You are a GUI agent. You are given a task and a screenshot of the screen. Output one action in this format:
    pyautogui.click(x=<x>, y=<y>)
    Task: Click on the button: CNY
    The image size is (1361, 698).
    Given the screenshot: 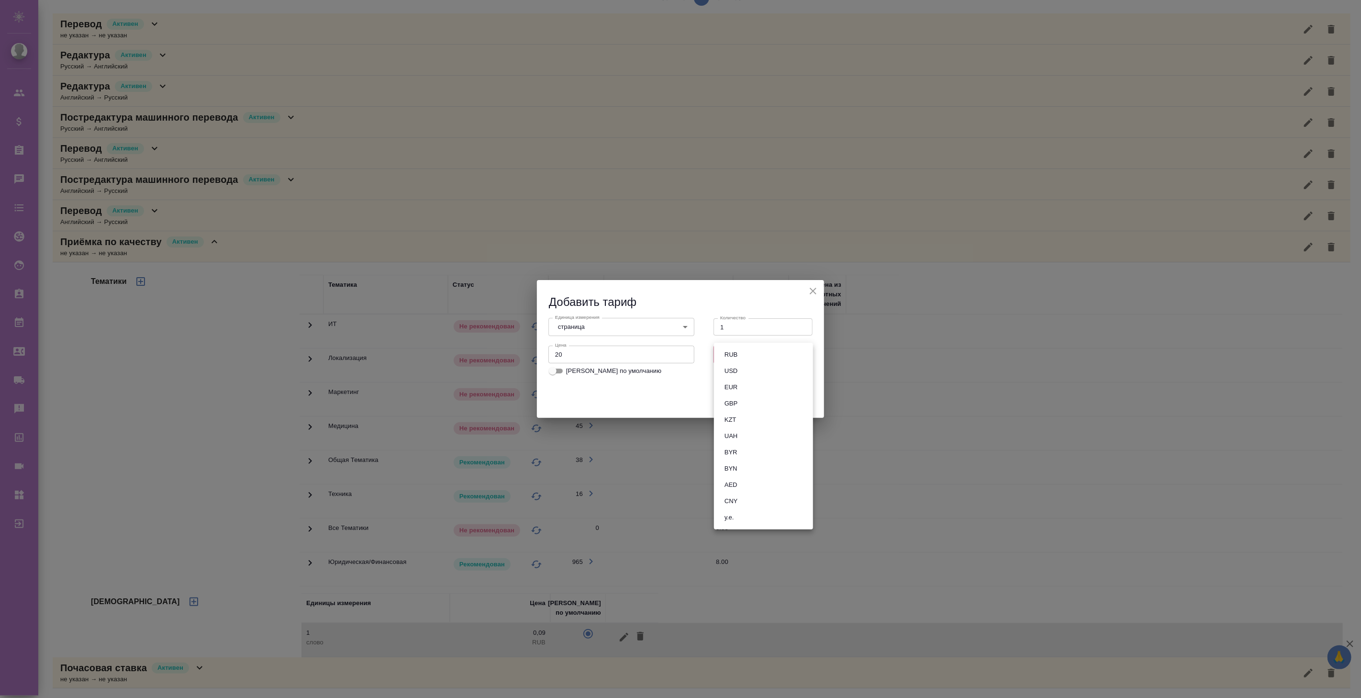 What is the action you would take?
    pyautogui.click(x=731, y=501)
    